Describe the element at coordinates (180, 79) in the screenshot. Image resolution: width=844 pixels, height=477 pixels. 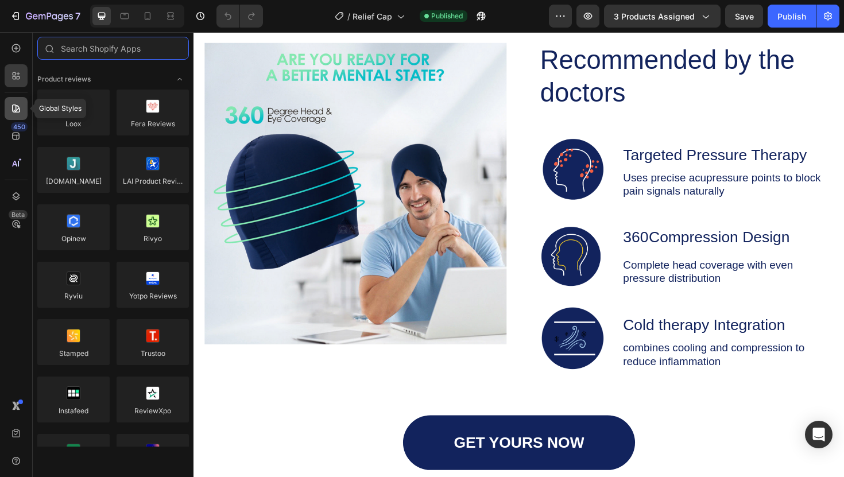
I see `span: Toggle open` at that location.